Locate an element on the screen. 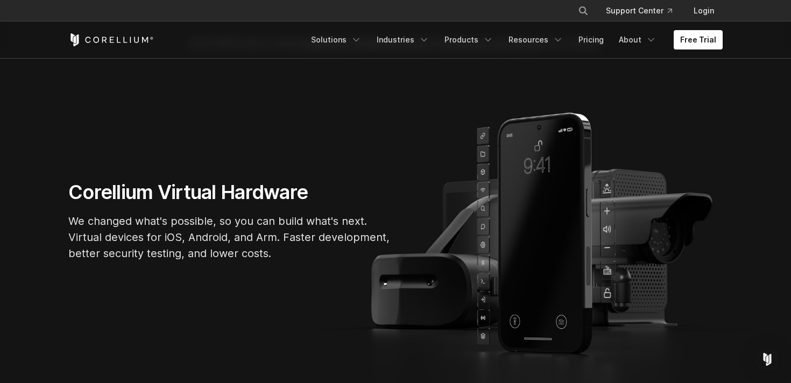 The height and width of the screenshot is (383, 791). div: Open Intercom Messenger is located at coordinates (768, 360).